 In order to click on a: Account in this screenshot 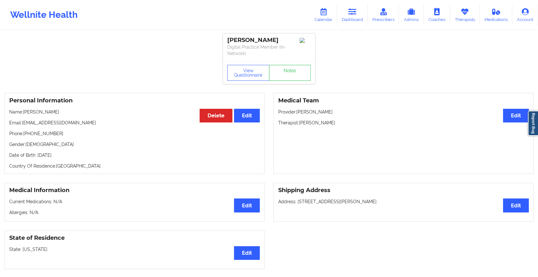, I will do `click(525, 15)`.